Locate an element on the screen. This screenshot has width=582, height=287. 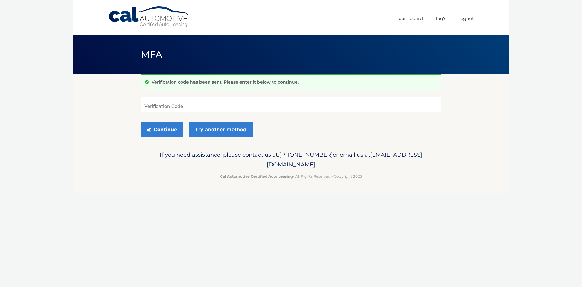
p: If you need assistance, please contact us at: or email us at is located at coordinates (291, 160).